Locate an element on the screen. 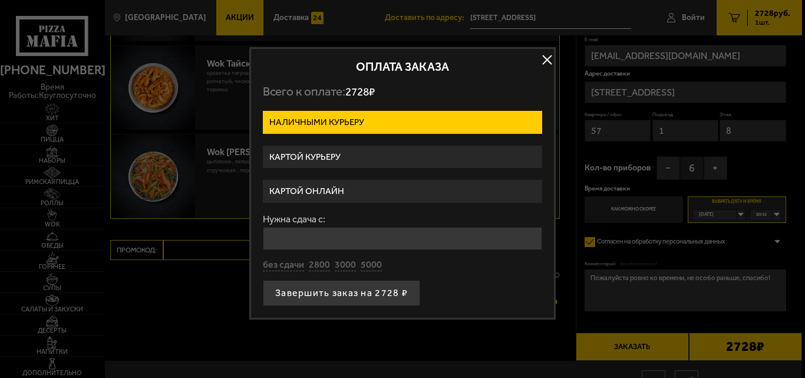 The height and width of the screenshot is (378, 805). button: без сдачи is located at coordinates (284, 265).